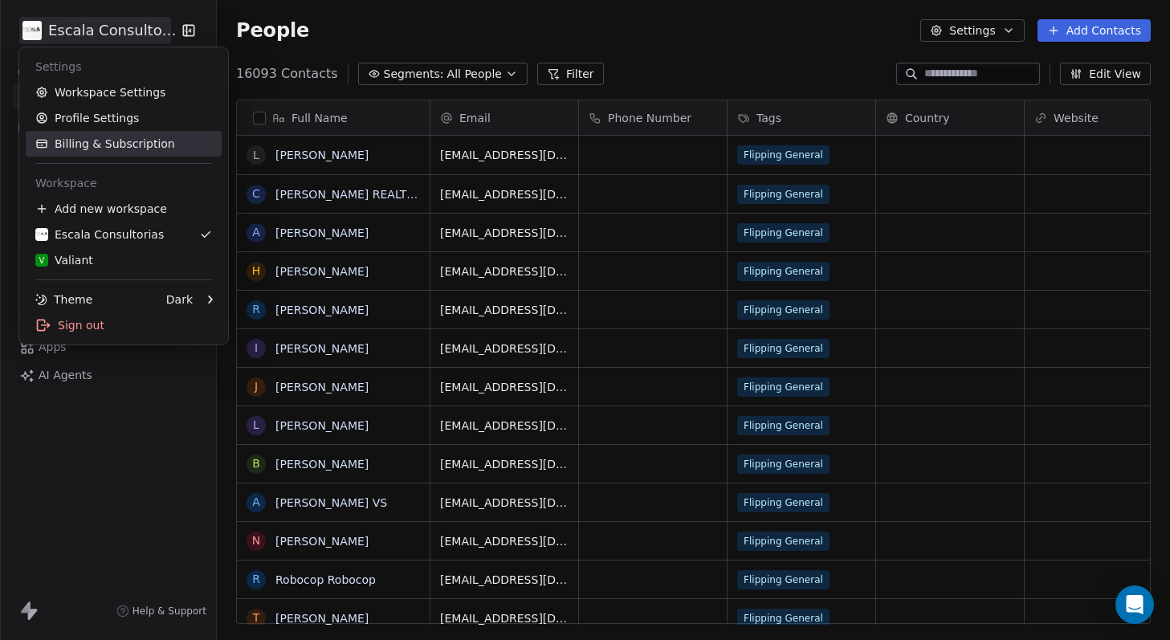 This screenshot has width=1170, height=640. Describe the element at coordinates (124, 209) in the screenshot. I see `div: Add new workspace` at that location.